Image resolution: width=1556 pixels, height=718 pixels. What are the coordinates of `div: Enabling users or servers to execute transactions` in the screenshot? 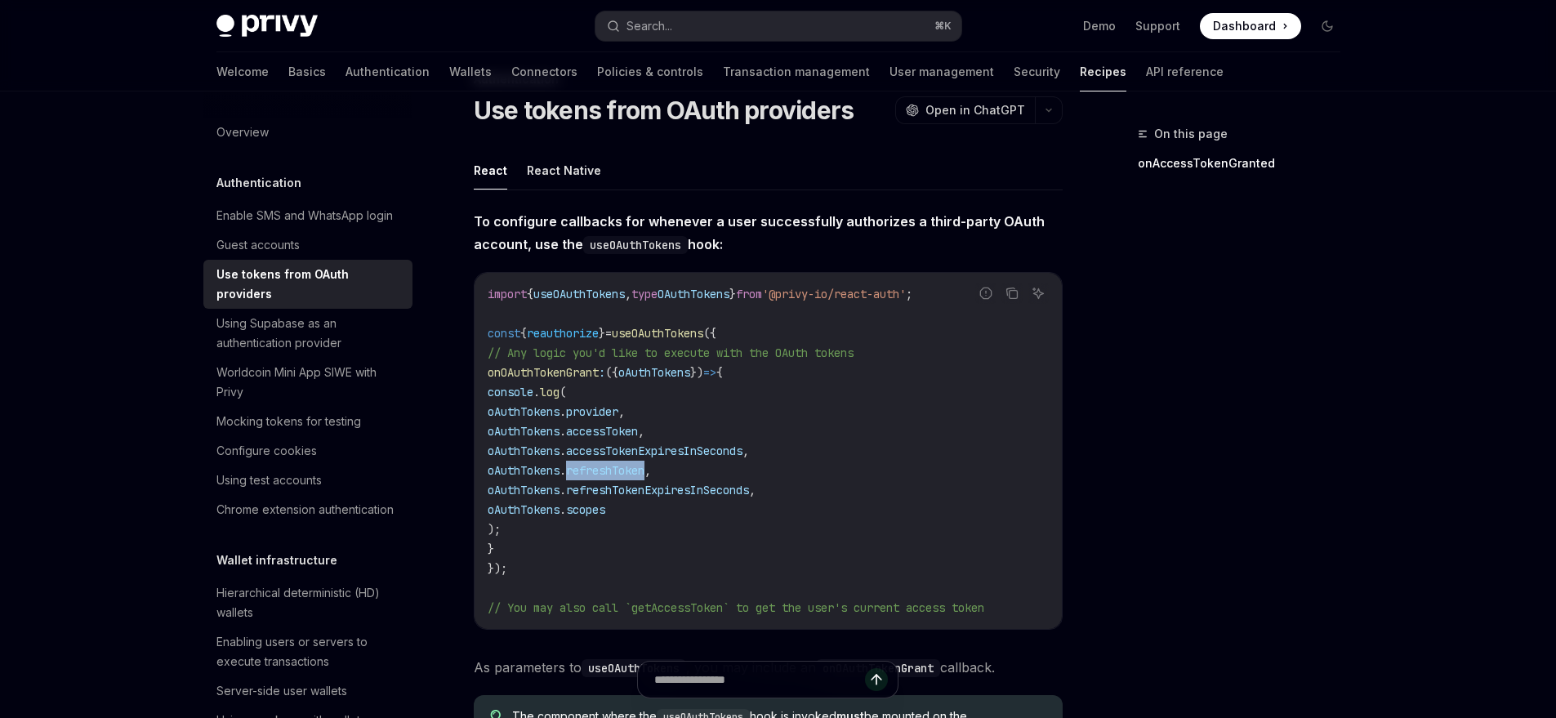 It's located at (310, 652).